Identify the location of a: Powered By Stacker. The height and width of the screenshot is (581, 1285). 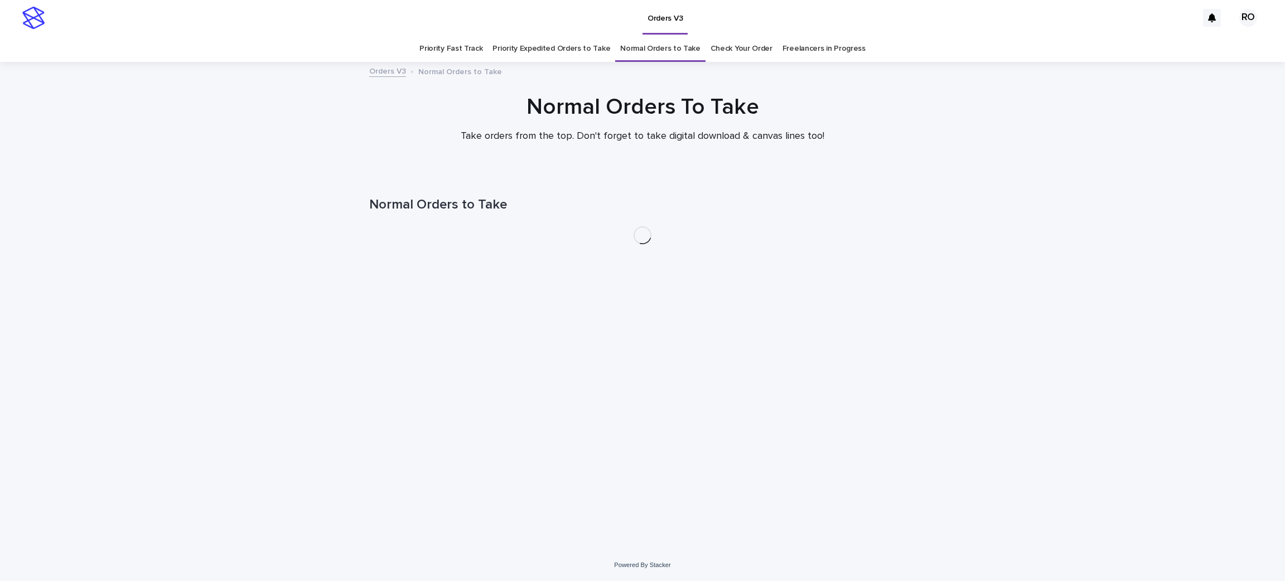
(642, 565).